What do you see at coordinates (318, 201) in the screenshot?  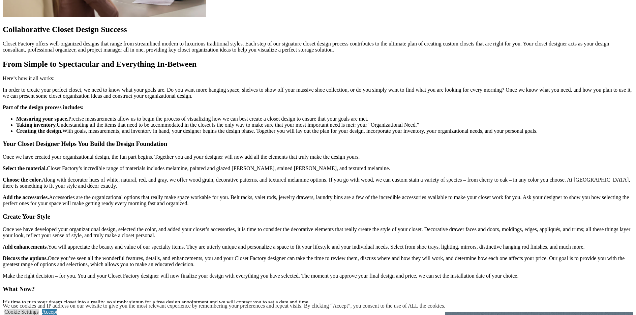 I see `p: Accessories are the organizational options that really make space workable for you. Belt racks, v...` at bounding box center [318, 201].